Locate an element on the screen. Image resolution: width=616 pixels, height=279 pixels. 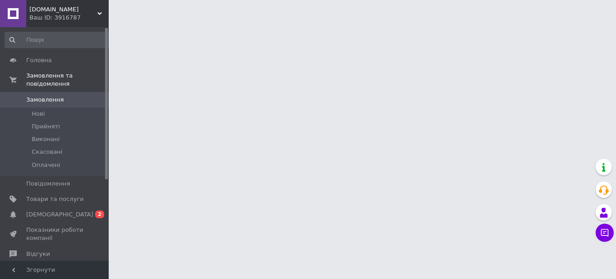
span: Замовлення та повідомлення is located at coordinates (68, 80).